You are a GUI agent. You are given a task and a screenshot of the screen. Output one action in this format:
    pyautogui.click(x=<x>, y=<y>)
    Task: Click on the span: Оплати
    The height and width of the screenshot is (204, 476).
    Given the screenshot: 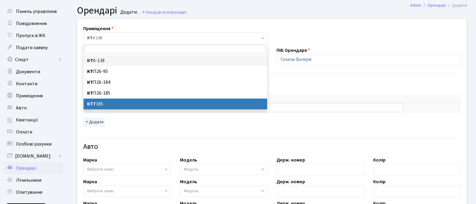 What is the action you would take?
    pyautogui.click(x=24, y=132)
    